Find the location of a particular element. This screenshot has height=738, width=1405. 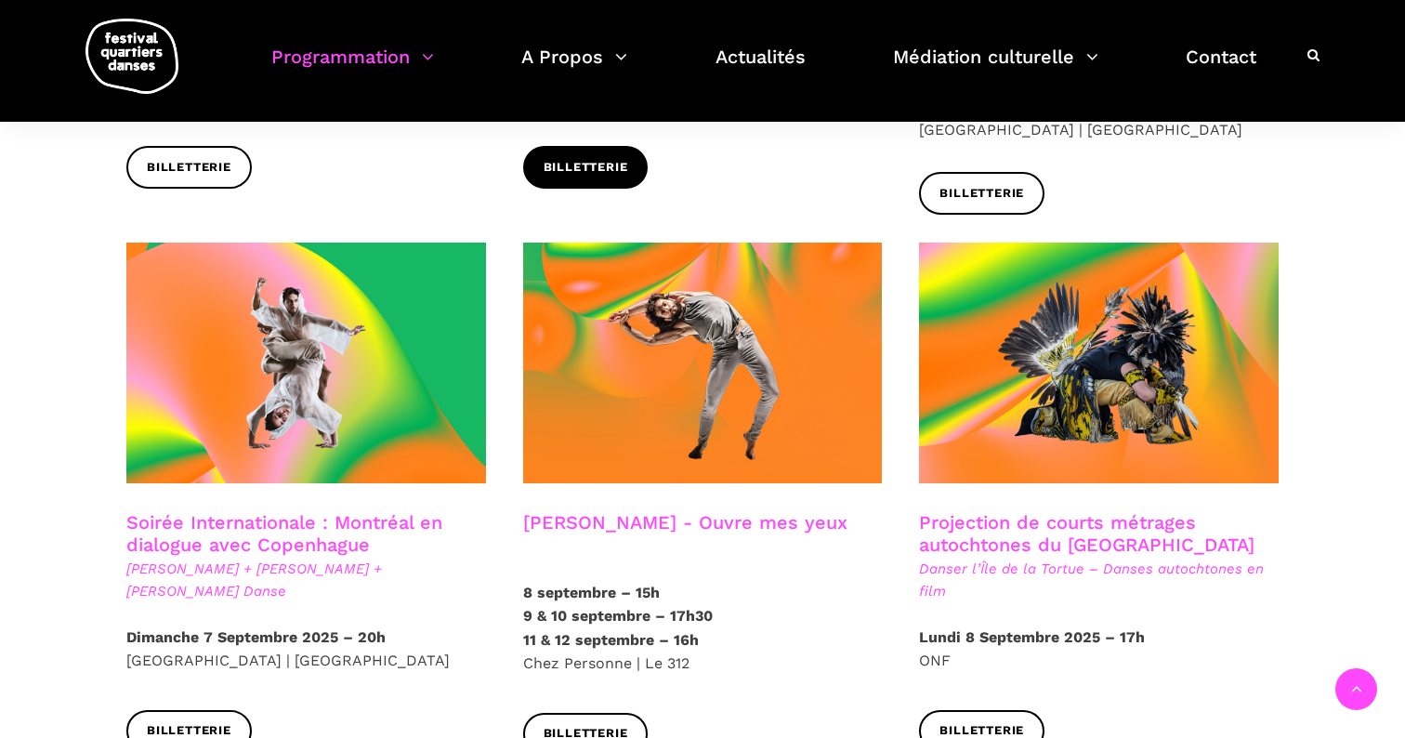

a: Contact is located at coordinates (1221, 68).